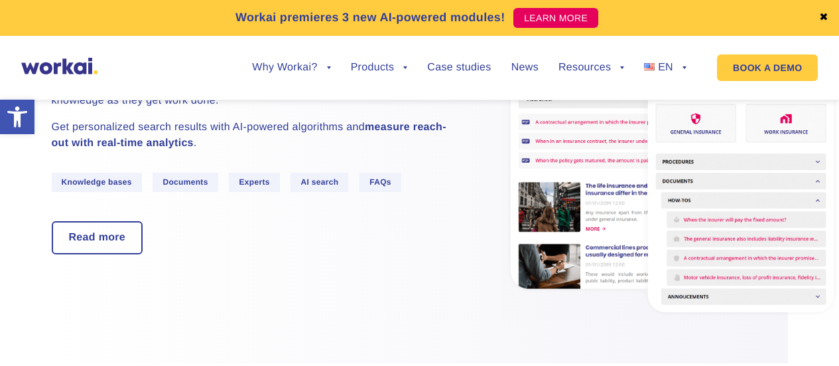 Image resolution: width=839 pixels, height=366 pixels. Describe the element at coordinates (556, 18) in the screenshot. I see `a: LEARN MORE` at that location.